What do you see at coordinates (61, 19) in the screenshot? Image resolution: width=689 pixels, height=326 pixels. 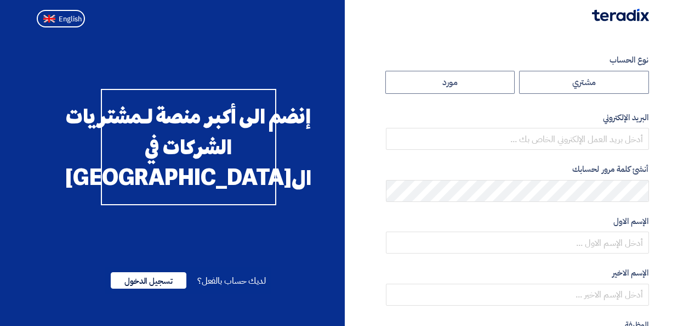 I see `button: English` at bounding box center [61, 19].